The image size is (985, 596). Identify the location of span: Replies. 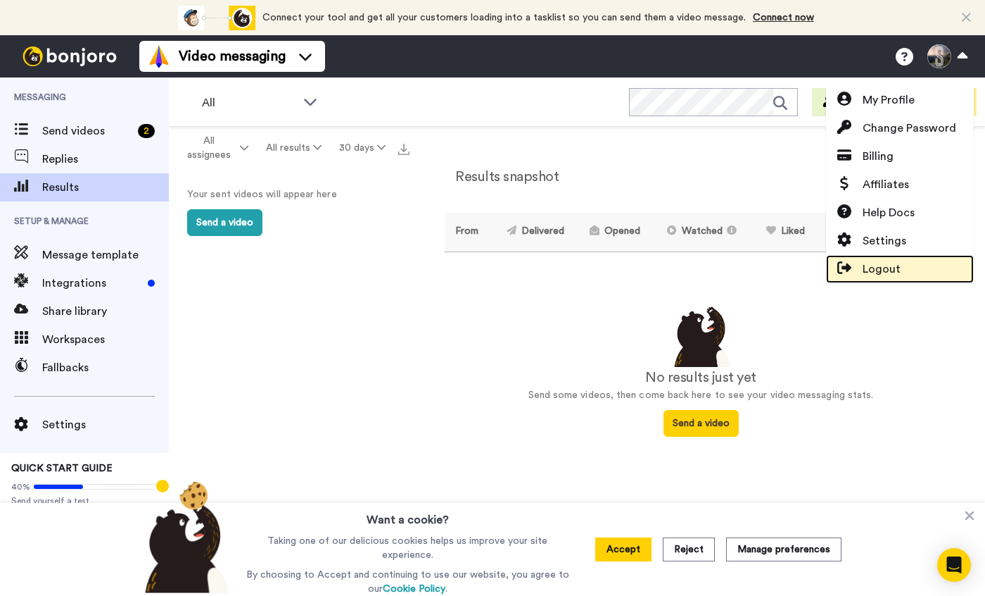
(106, 159).